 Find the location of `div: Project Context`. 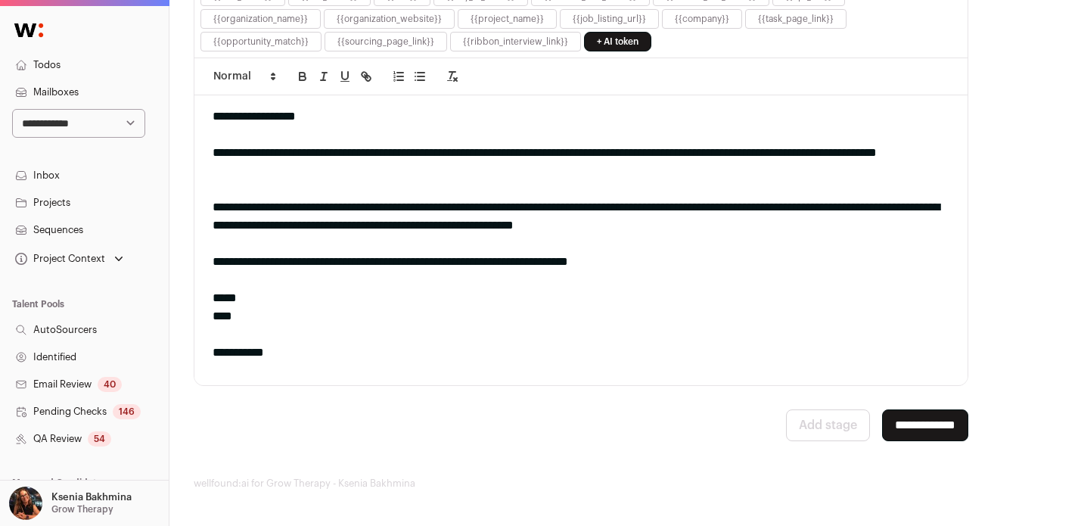

div: Project Context is located at coordinates (58, 259).